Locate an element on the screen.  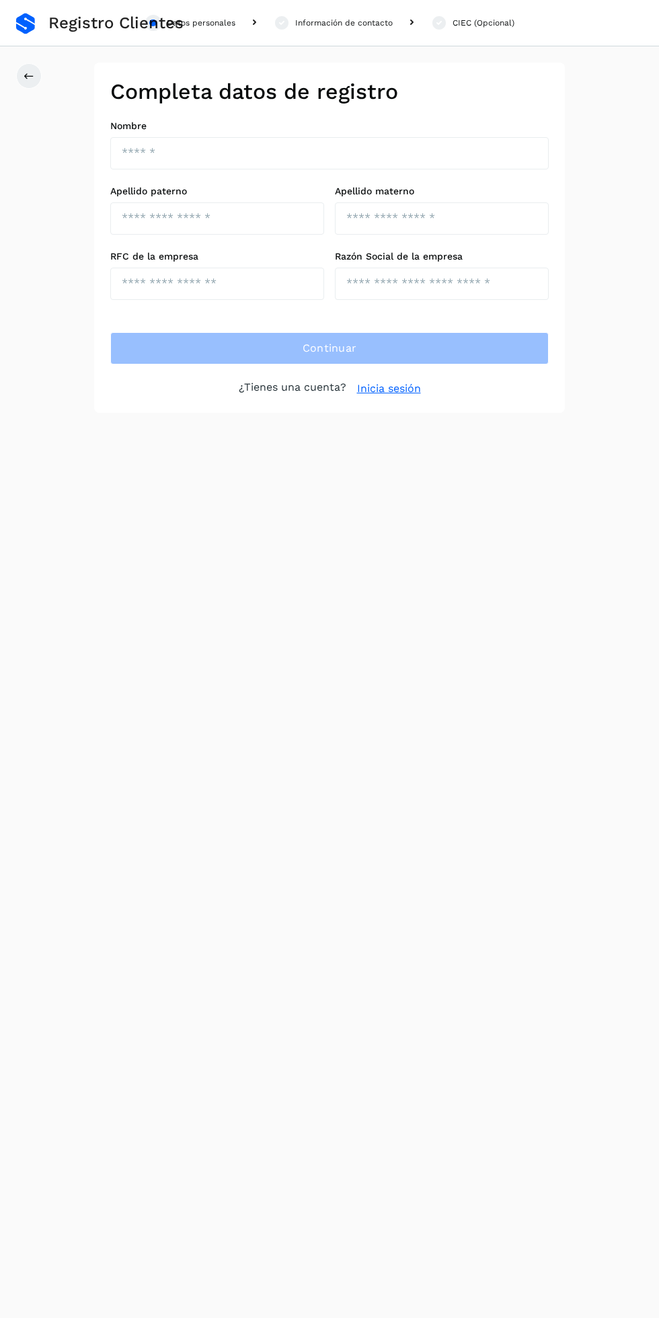
label: RFC de la empresa is located at coordinates (217, 256).